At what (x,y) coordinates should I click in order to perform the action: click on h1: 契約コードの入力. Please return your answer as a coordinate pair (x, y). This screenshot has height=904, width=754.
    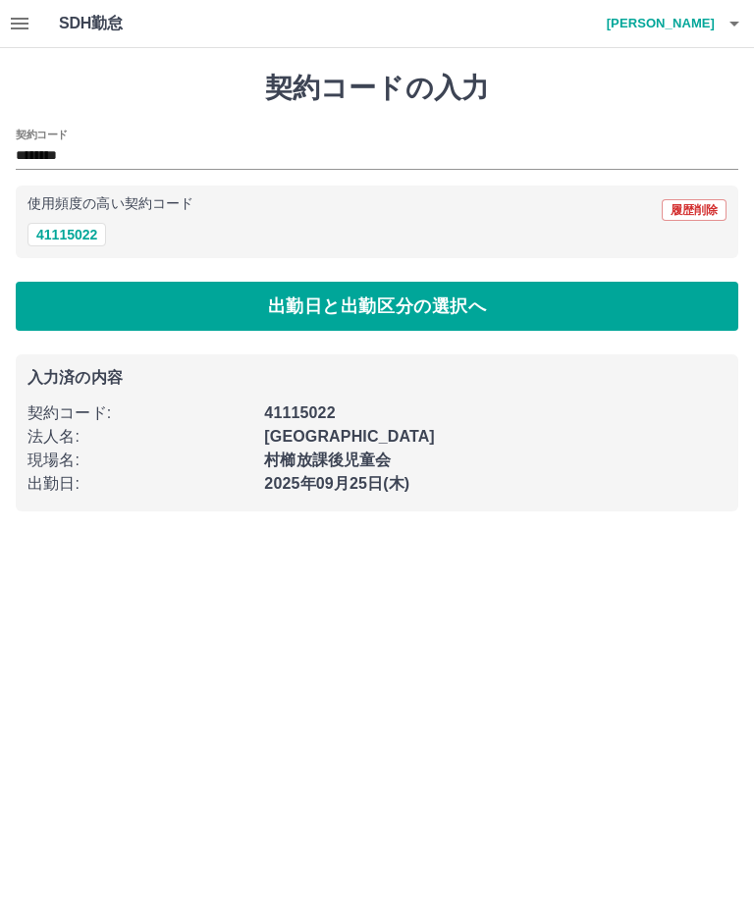
    Looking at the image, I should click on (377, 88).